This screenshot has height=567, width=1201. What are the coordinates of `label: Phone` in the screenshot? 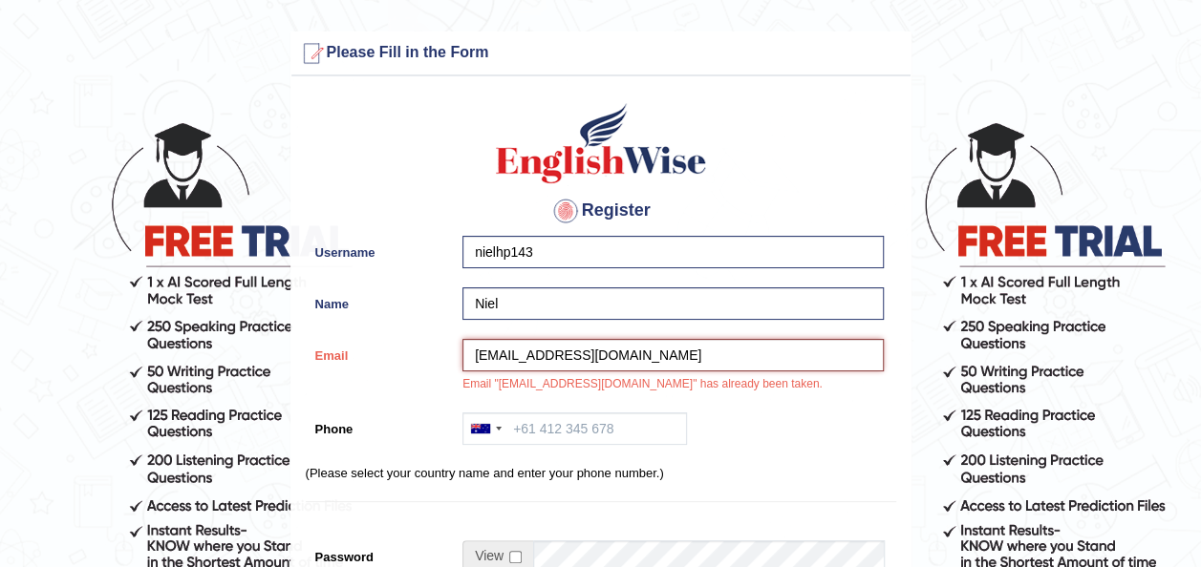 It's located at (379, 425).